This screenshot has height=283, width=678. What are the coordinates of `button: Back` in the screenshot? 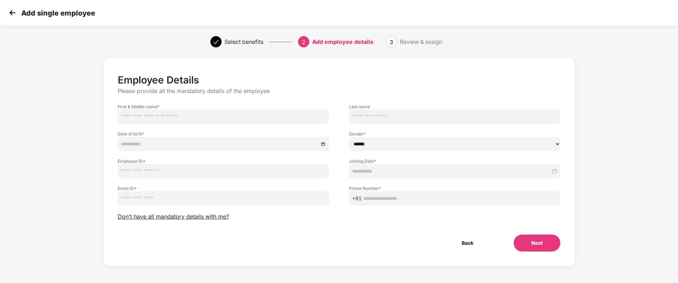 It's located at (467, 243).